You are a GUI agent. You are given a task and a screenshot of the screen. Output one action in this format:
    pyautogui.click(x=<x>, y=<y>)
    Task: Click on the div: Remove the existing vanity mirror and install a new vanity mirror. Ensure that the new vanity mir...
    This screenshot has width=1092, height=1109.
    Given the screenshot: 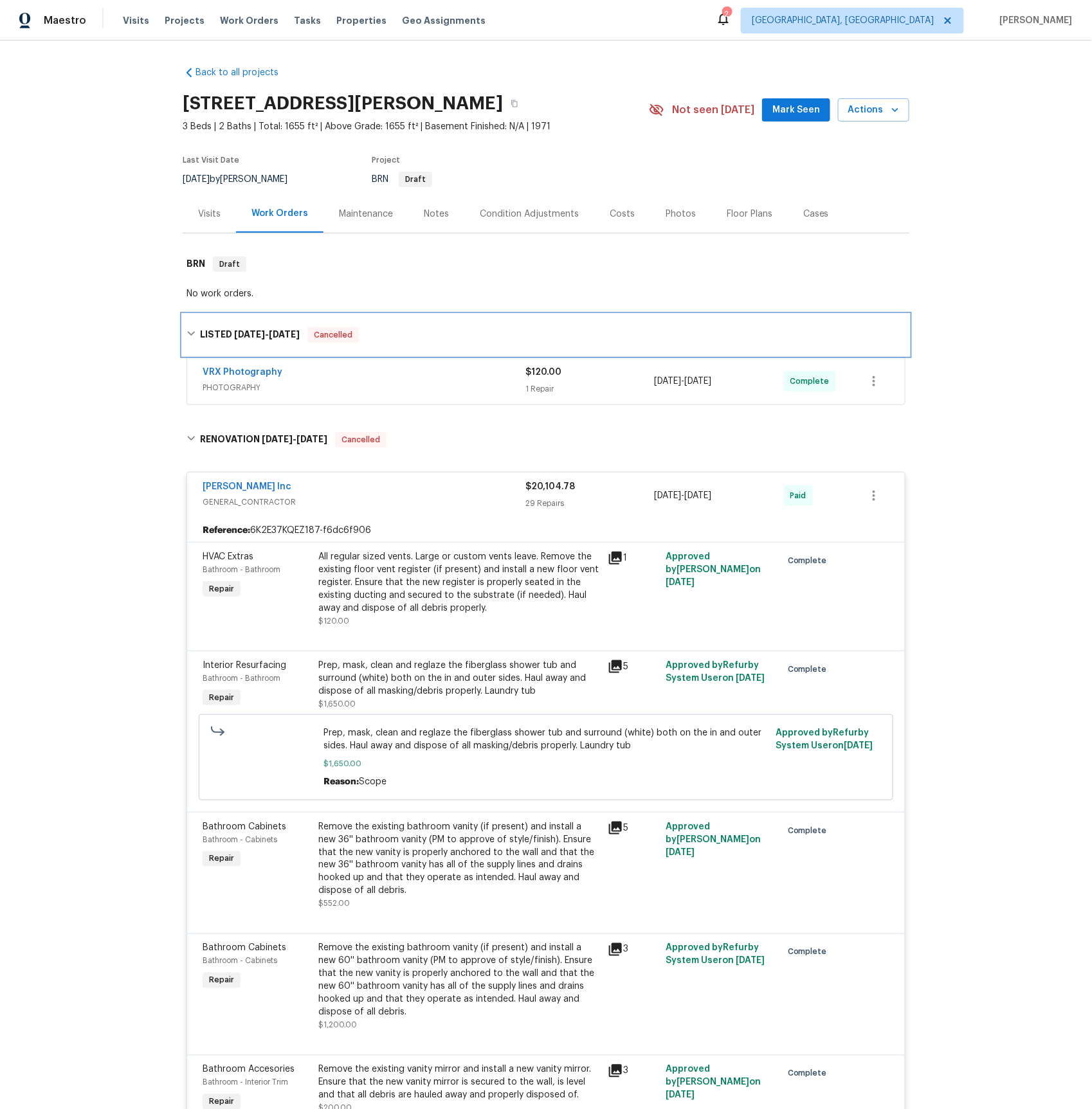 What is the action you would take?
    pyautogui.click(x=459, y=1082)
    